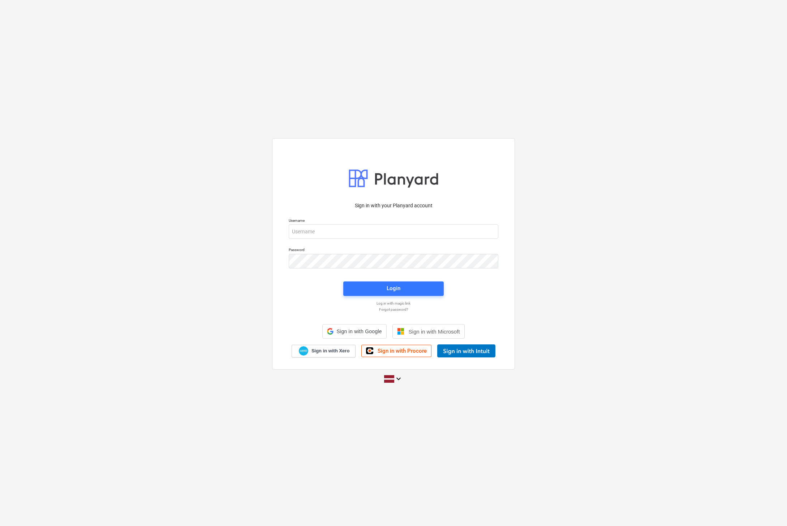  Describe the element at coordinates (394, 205) in the screenshot. I see `p: Sign in with your Planyard account` at that location.